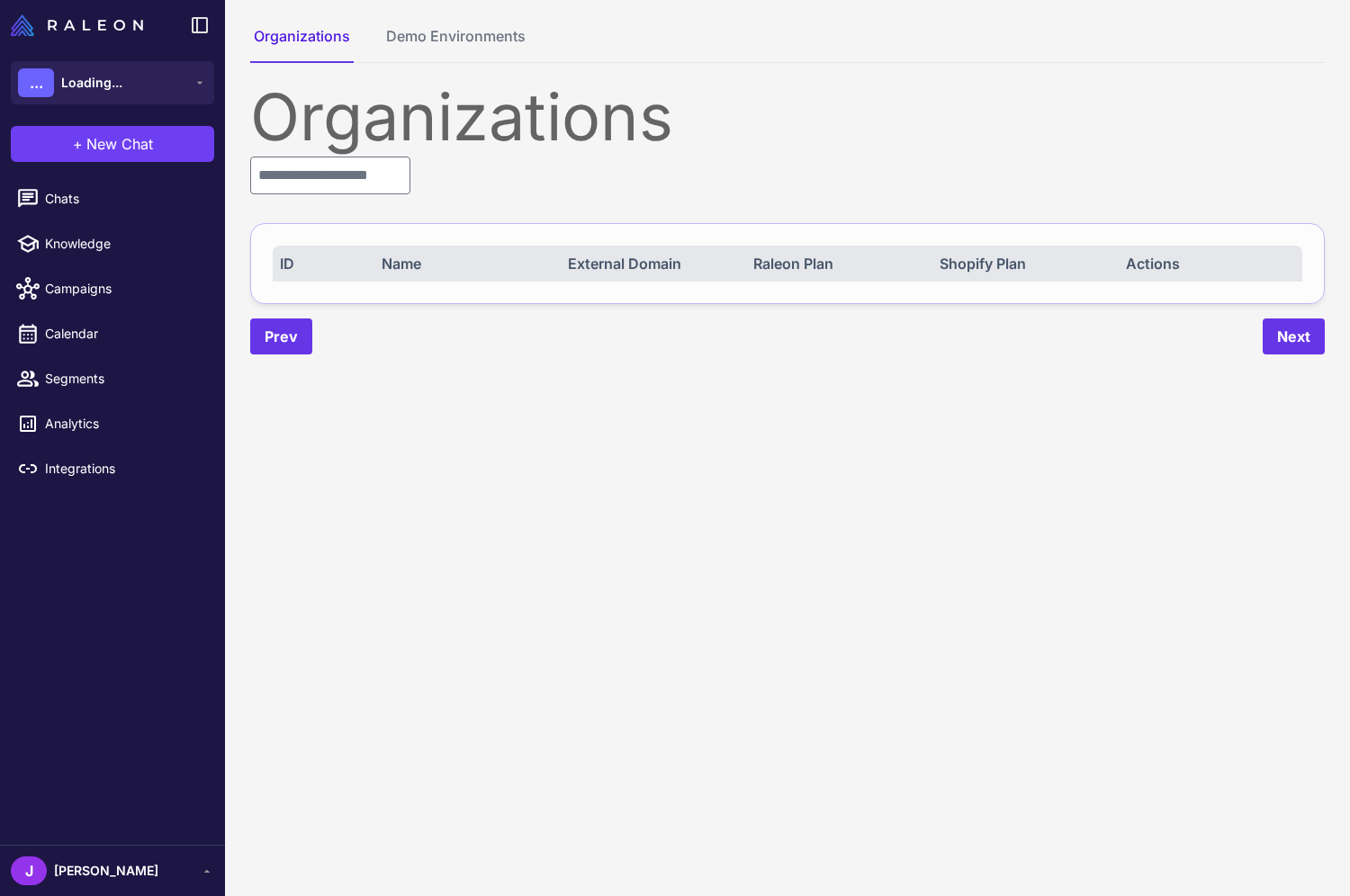 The image size is (1350, 896). Describe the element at coordinates (302, 45) in the screenshot. I see `button: Organizations` at that location.